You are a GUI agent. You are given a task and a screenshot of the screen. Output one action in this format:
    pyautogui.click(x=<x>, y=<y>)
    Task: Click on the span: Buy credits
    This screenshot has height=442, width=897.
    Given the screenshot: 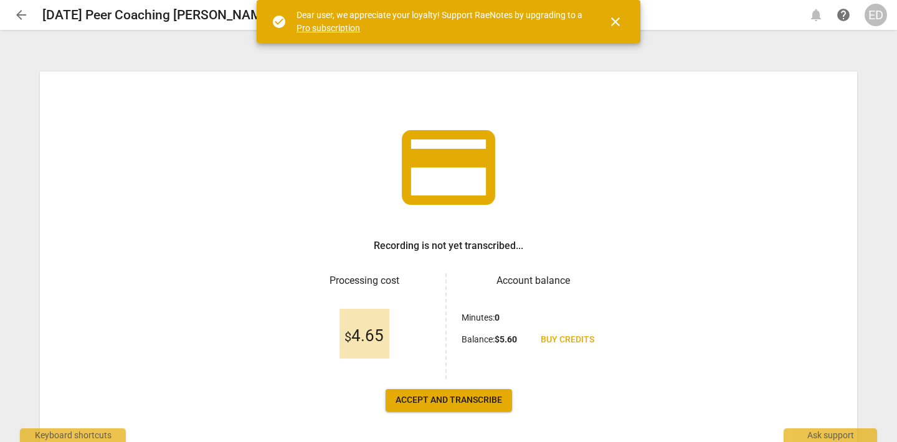 What is the action you would take?
    pyautogui.click(x=568, y=340)
    